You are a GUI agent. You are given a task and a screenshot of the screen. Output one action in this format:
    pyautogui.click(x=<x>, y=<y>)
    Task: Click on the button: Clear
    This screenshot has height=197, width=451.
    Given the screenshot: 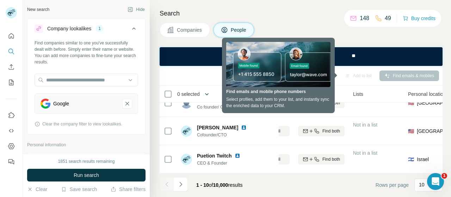 What is the action you would take?
    pyautogui.click(x=37, y=189)
    